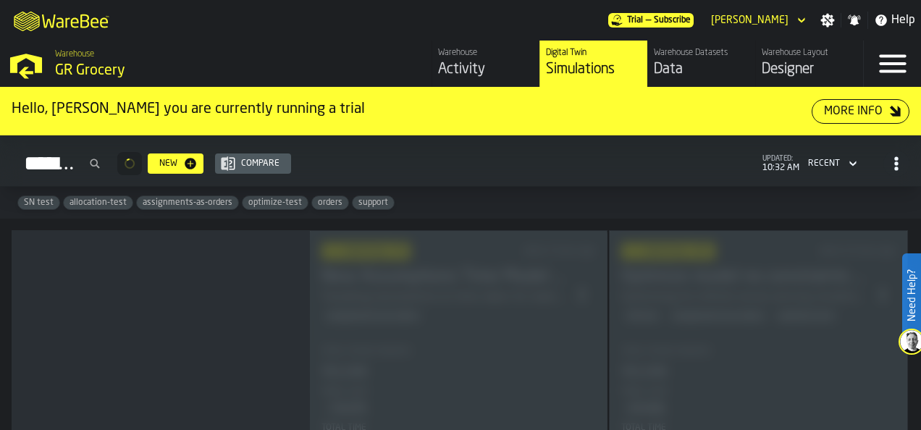 This screenshot has width=921, height=430. I want to click on div: ButtonLoadMore-Loading...-Prev-First-Last, so click(130, 164).